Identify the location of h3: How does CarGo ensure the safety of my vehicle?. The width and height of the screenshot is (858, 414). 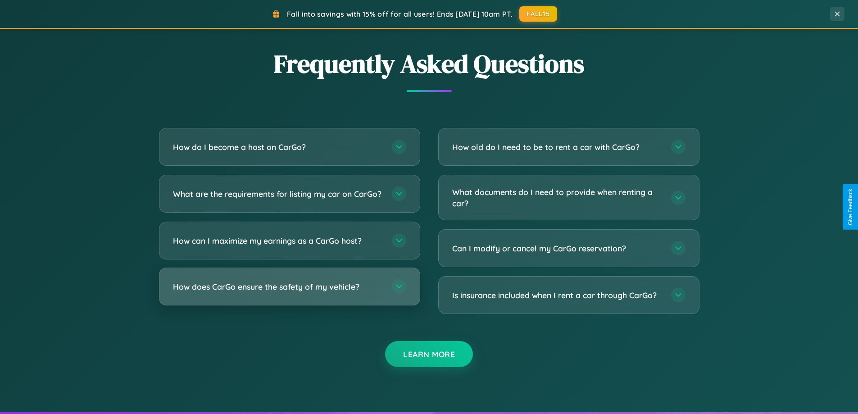
(278, 286).